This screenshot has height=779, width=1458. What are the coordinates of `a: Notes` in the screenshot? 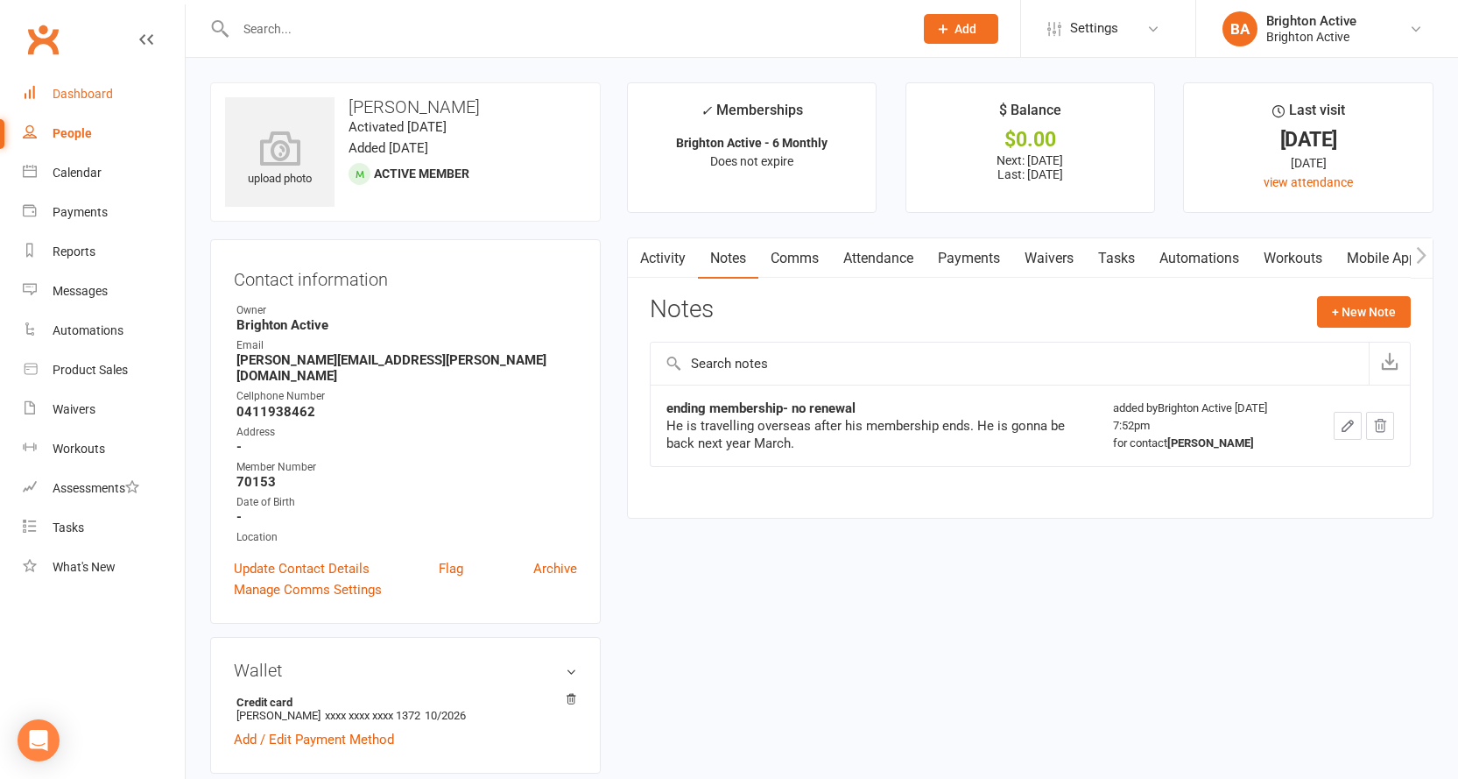 It's located at (728, 258).